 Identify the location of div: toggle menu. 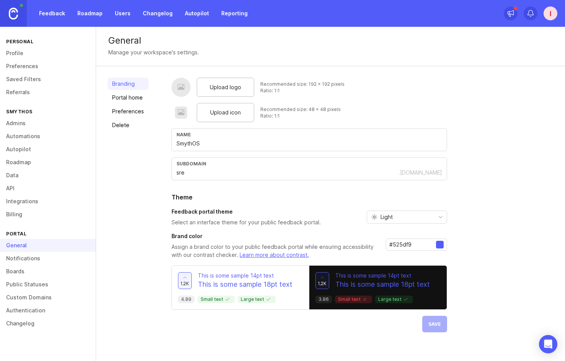
(407, 217).